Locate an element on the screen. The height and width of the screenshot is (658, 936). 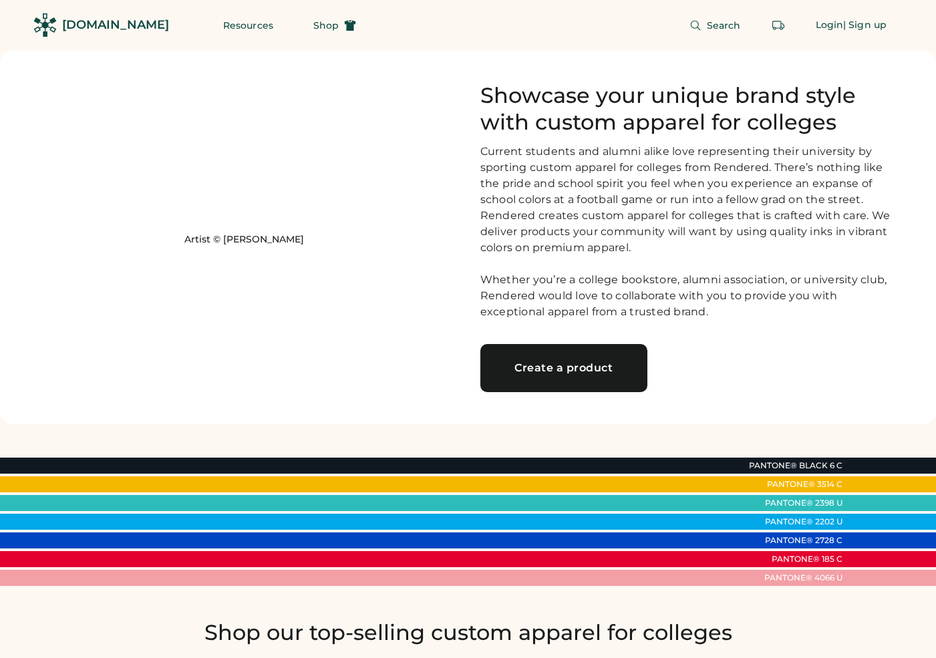
h2: Shop our top-selling custom apparel for colleges is located at coordinates (468, 632).